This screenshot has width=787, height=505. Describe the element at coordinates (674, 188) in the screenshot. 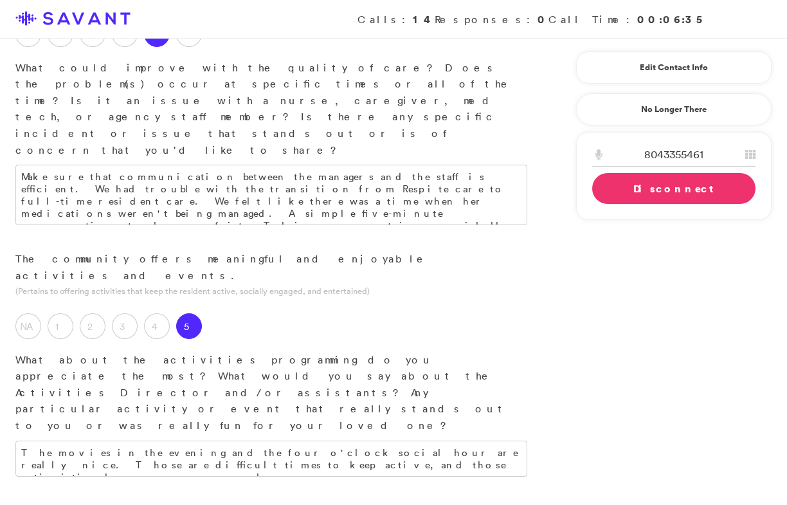

I see `a: Disconnect` at that location.